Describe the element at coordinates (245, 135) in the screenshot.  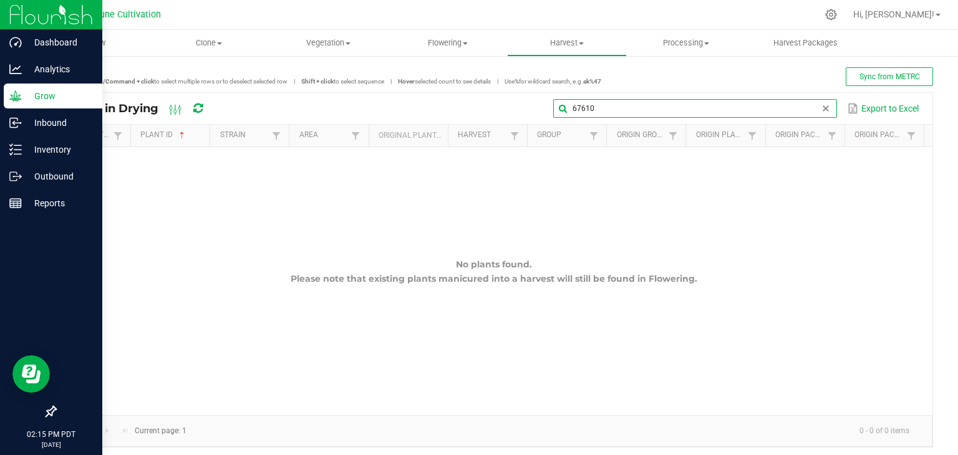
I see `a: StrainSortable` at that location.